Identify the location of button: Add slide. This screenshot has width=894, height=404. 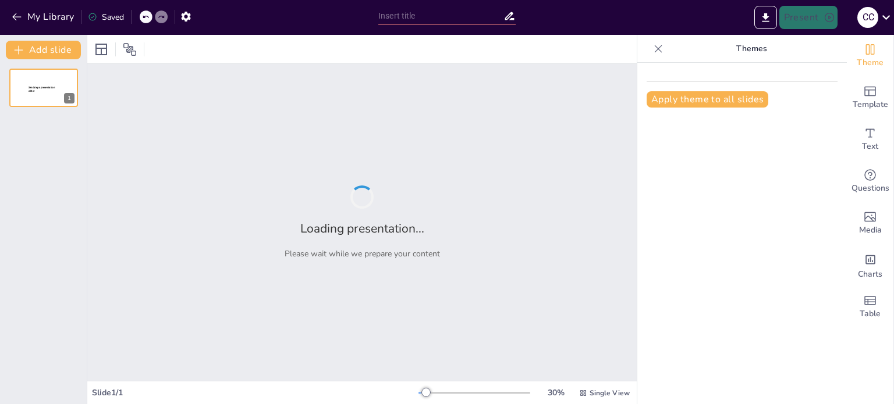
(43, 50).